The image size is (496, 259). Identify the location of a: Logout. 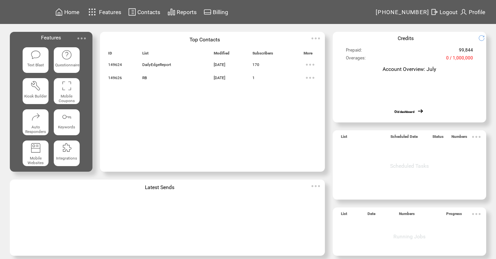
(444, 12).